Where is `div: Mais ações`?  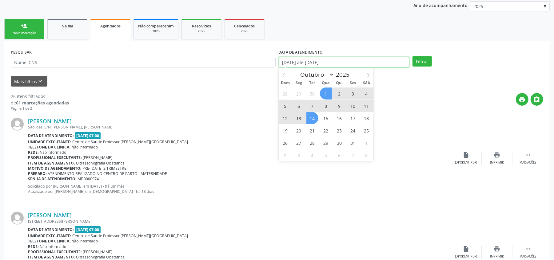 div: Mais ações is located at coordinates (528, 256).